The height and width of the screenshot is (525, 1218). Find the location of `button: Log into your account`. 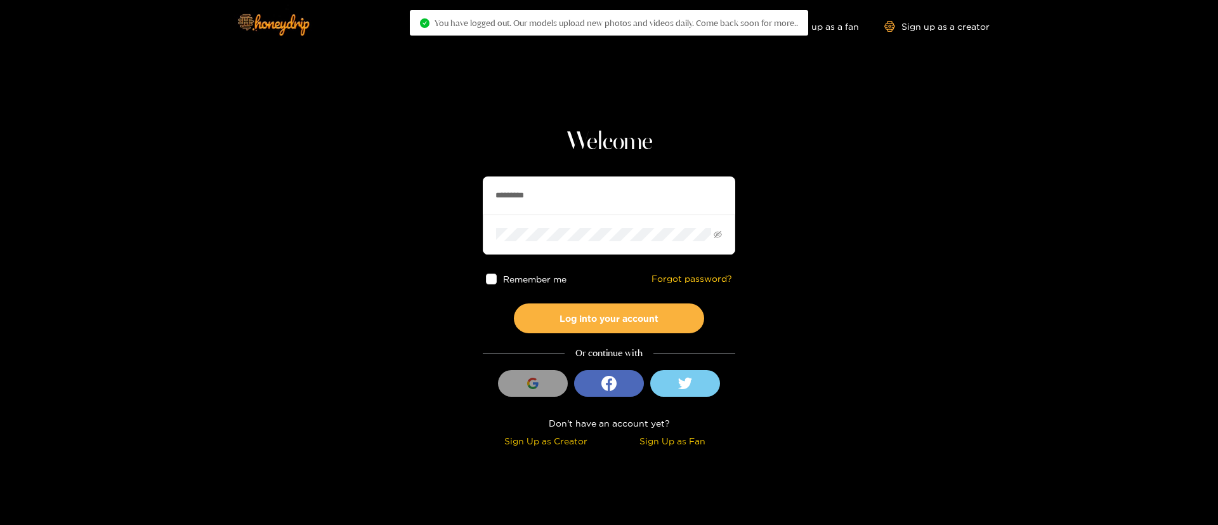

button: Log into your account is located at coordinates (609, 318).